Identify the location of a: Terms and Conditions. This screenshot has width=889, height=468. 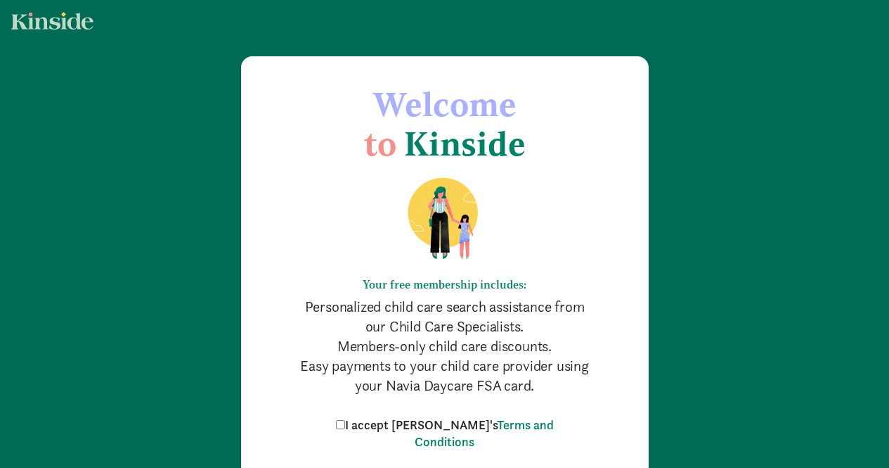
(484, 432).